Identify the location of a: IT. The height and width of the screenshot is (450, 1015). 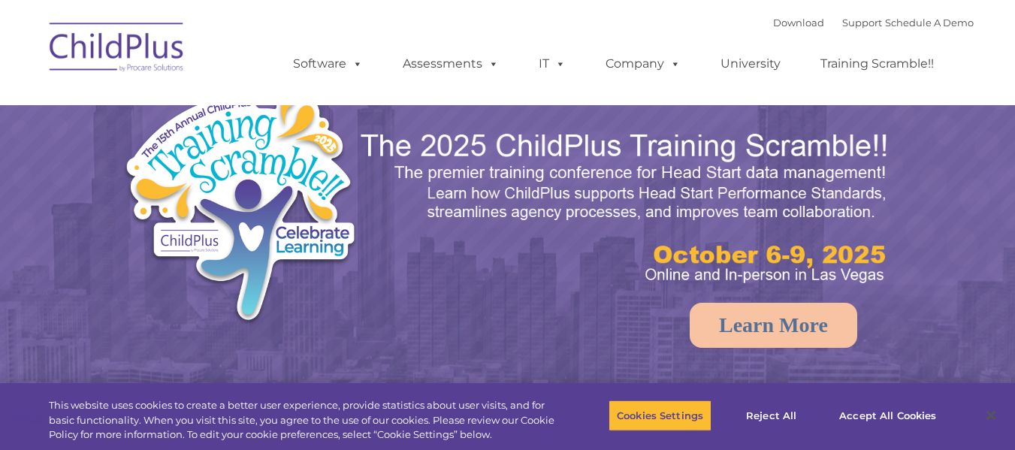
(552, 64).